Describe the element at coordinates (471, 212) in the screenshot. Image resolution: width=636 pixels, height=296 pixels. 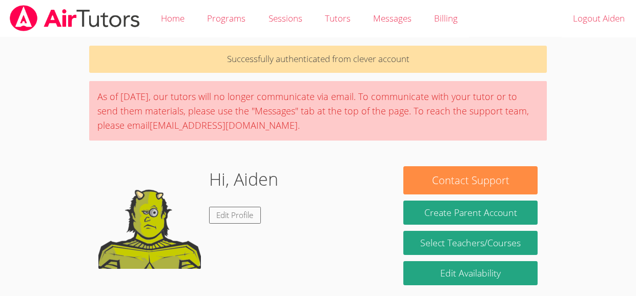
I see `button: Create Parent Account` at that location.